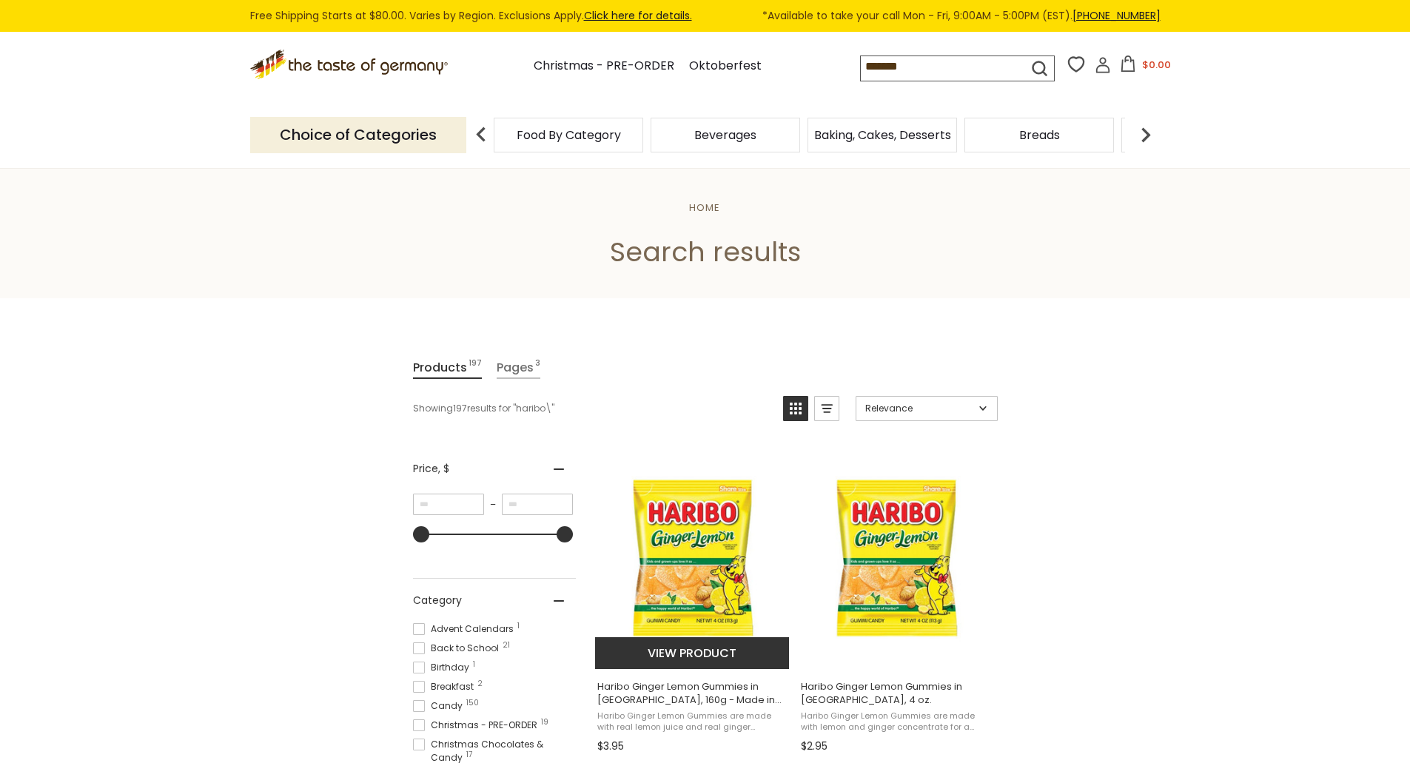  Describe the element at coordinates (431, 468) in the screenshot. I see `span: Price` at that location.